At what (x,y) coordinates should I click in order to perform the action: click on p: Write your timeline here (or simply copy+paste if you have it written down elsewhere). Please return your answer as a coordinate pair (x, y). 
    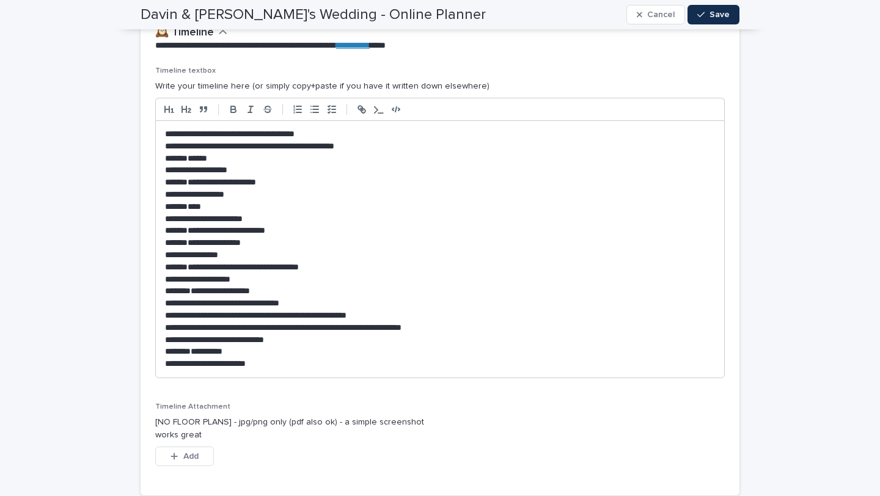
    Looking at the image, I should click on (440, 86).